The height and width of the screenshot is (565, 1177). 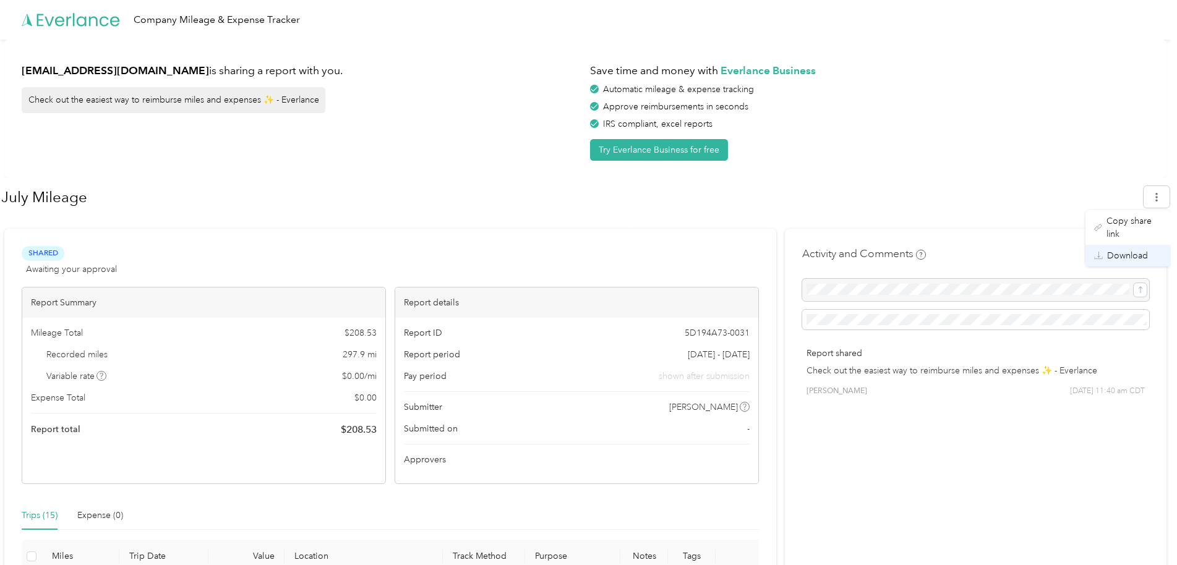 I want to click on span: Recorded miles, so click(x=77, y=354).